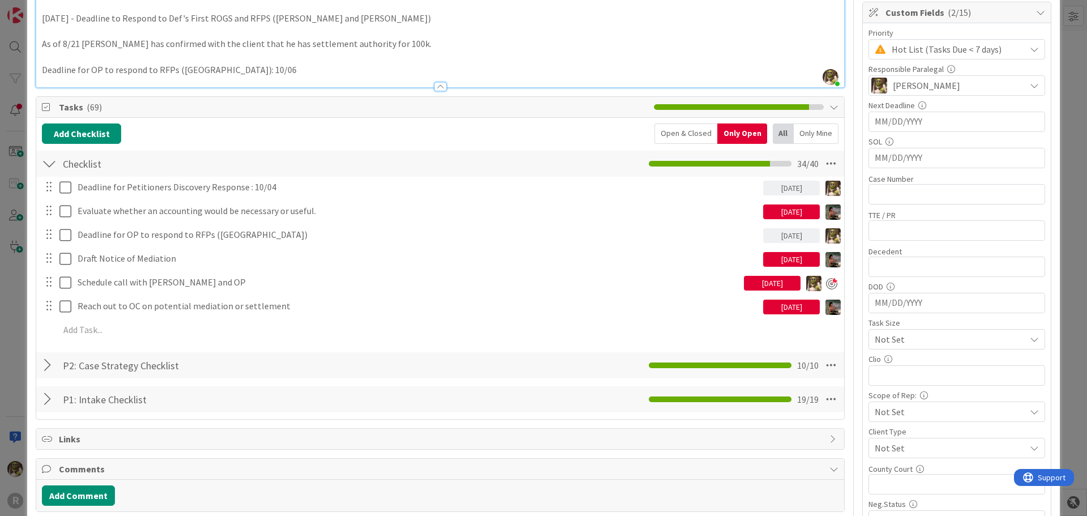 The height and width of the screenshot is (516, 1087). Describe the element at coordinates (957, 142) in the screenshot. I see `div: SOL` at that location.